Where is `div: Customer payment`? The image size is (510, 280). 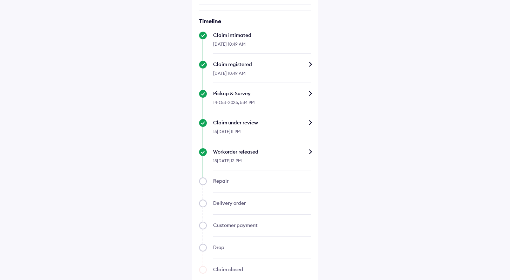
div: Customer payment is located at coordinates (262, 225).